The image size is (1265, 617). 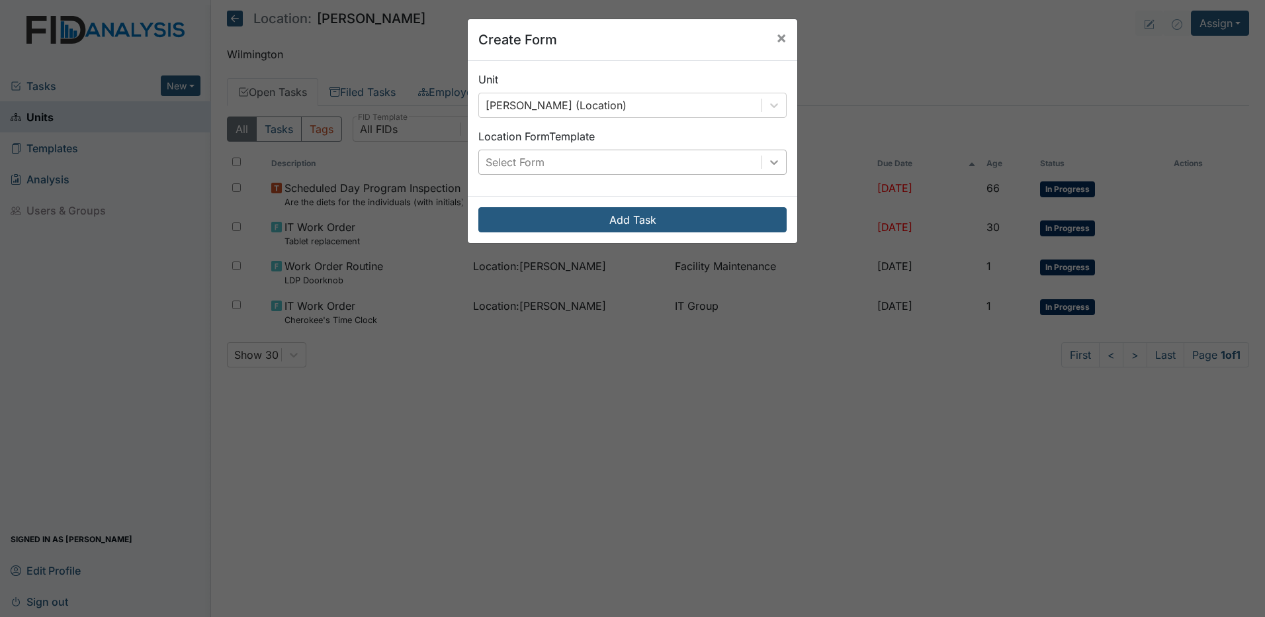 I want to click on label: Unit, so click(x=488, y=79).